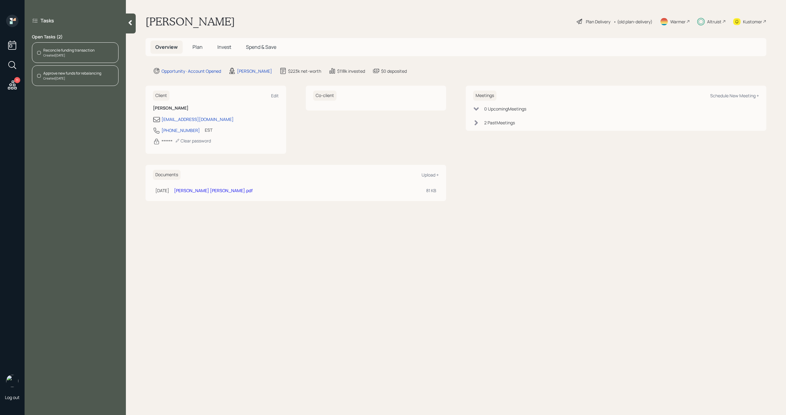 The image size is (786, 415). Describe the element at coordinates (325, 95) in the screenshot. I see `h6: Co-client` at that location.